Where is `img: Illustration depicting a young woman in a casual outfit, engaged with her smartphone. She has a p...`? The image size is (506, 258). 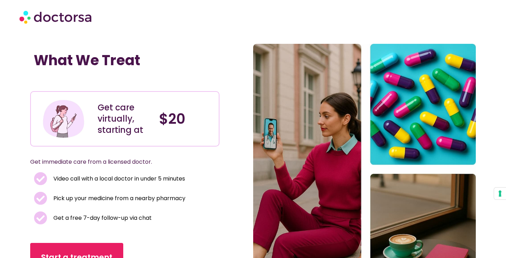 img: Illustration depicting a young woman in a casual outfit, engaged with her smartphone. She has a p... is located at coordinates (64, 119).